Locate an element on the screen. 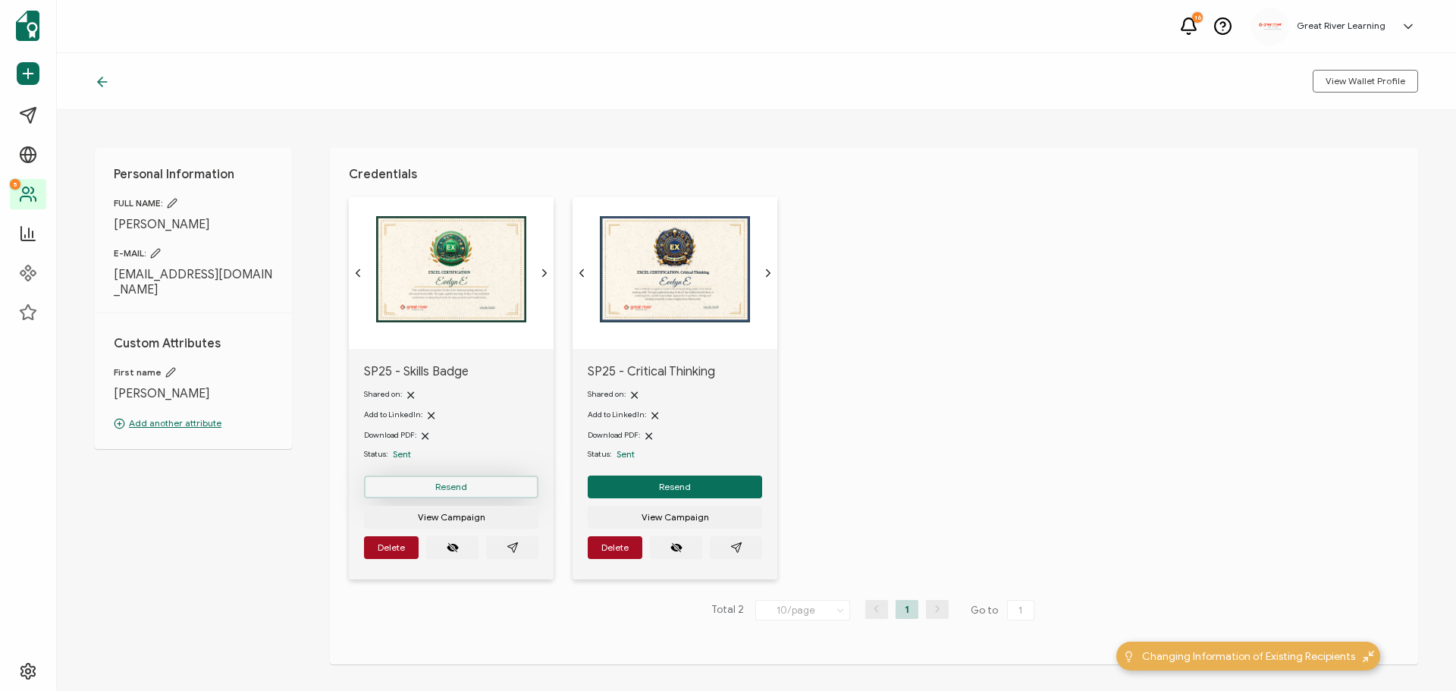 The image size is (1456, 691). div: 16 is located at coordinates (1197, 17).